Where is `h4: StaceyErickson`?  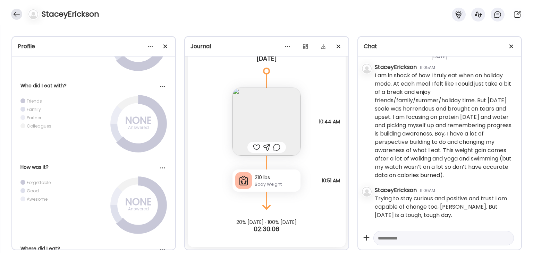 h4: StaceyErickson is located at coordinates (70, 14).